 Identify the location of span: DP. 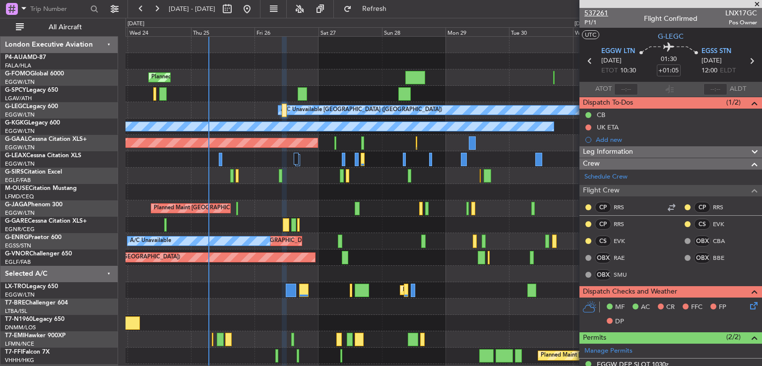
(619, 322).